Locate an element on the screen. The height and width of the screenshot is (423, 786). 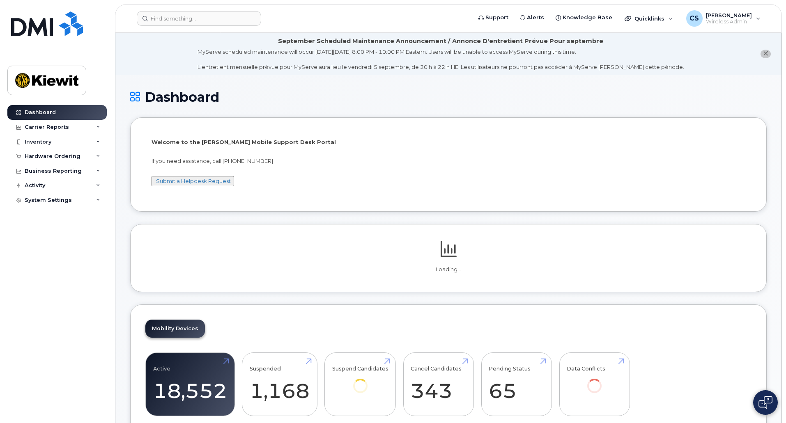
a: Pending Status 65 is located at coordinates (516, 385).